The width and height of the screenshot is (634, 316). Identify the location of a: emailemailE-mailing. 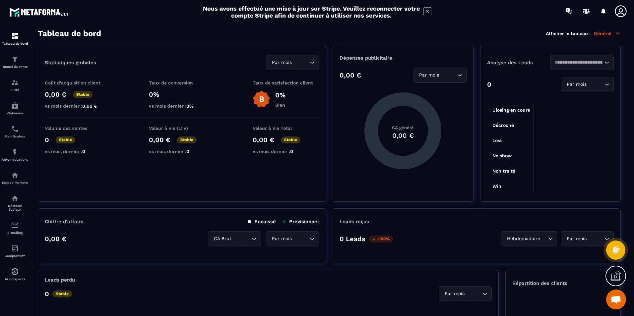
(15, 228).